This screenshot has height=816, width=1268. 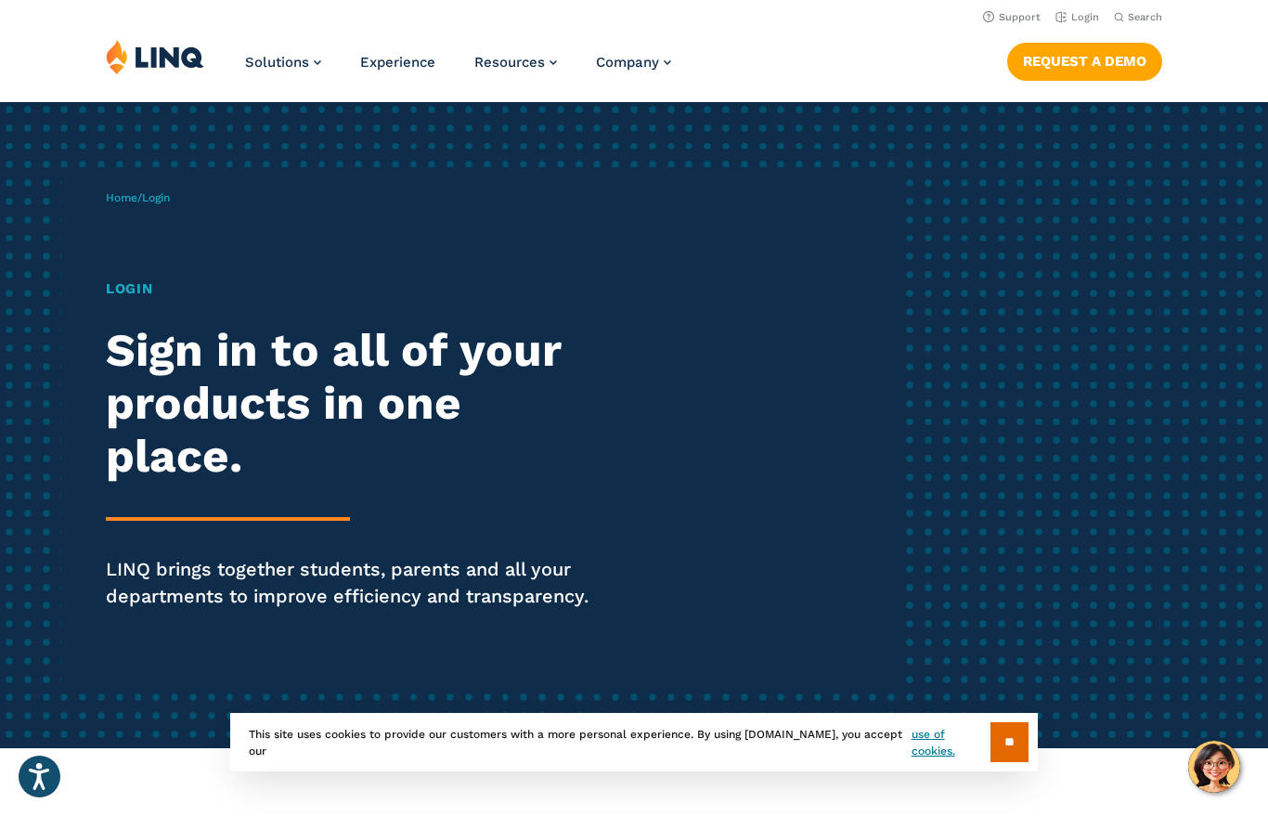 What do you see at coordinates (283, 62) in the screenshot?
I see `a: Solutions` at bounding box center [283, 62].